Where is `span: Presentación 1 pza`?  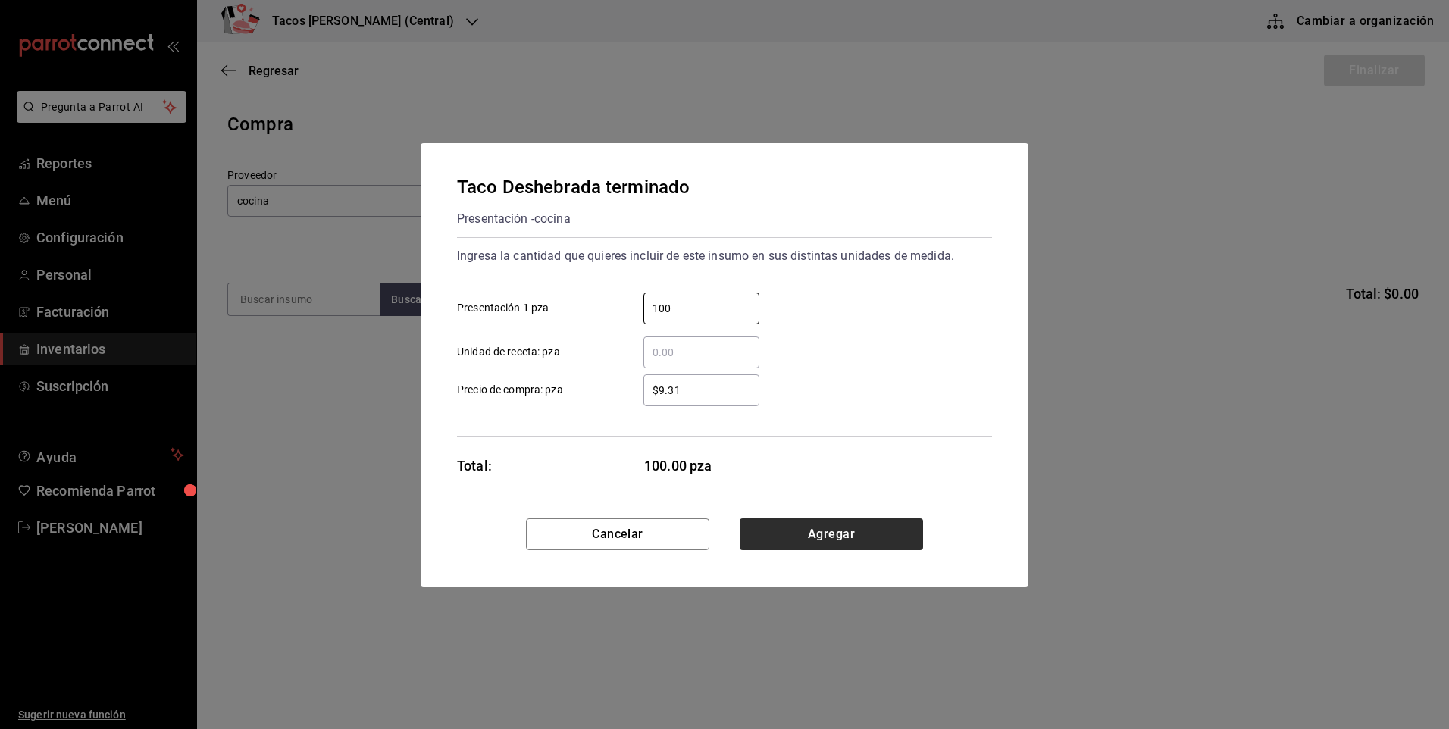
span: Presentación 1 pza is located at coordinates (503, 308).